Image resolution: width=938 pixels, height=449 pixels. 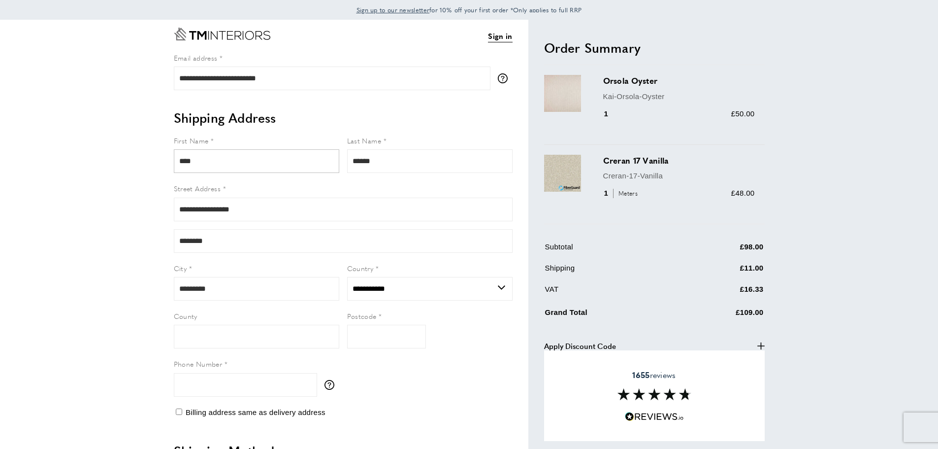 I want to click on td: £109.00, so click(x=721, y=315).